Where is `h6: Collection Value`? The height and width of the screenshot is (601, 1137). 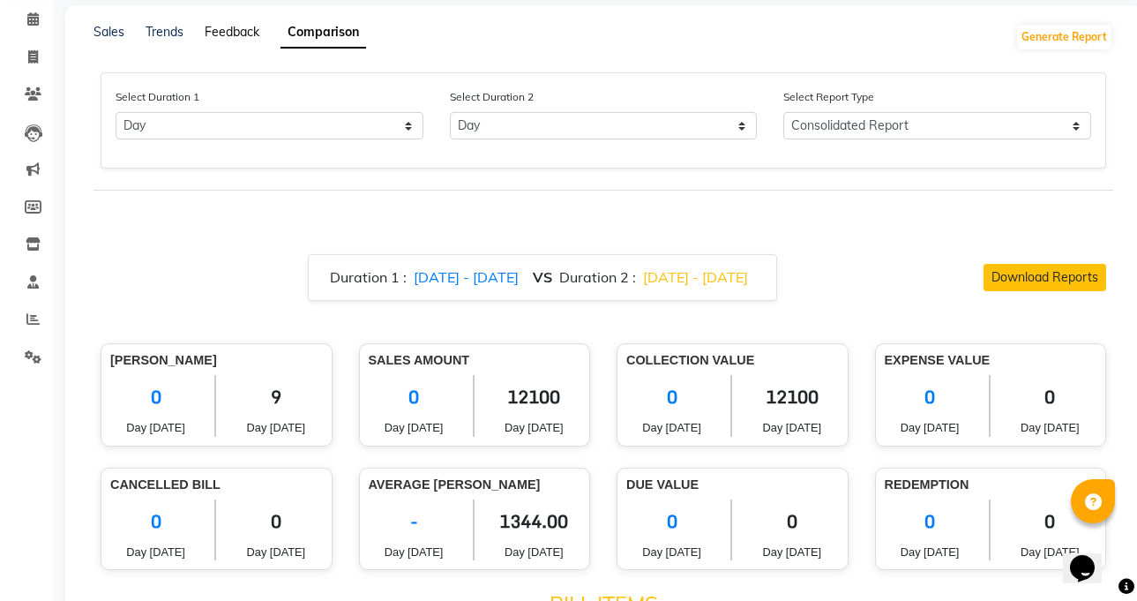 h6: Collection Value is located at coordinates (732, 360).